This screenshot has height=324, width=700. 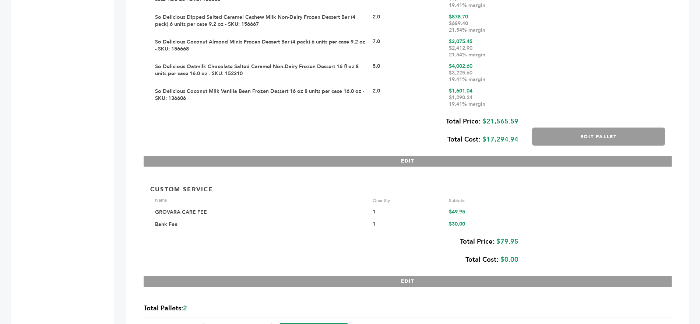 What do you see at coordinates (484, 24) in the screenshot?
I see `div: $878.70` at bounding box center [484, 24].